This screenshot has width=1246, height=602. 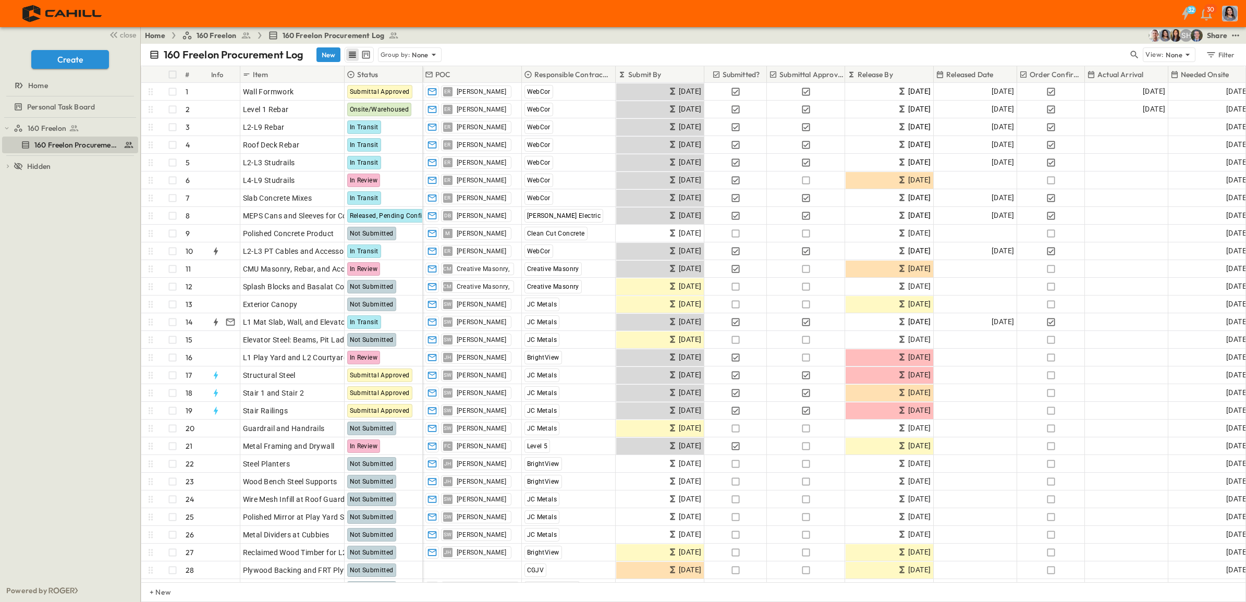 What do you see at coordinates (553, 269) in the screenshot?
I see `span: Creative Masonry` at bounding box center [553, 269].